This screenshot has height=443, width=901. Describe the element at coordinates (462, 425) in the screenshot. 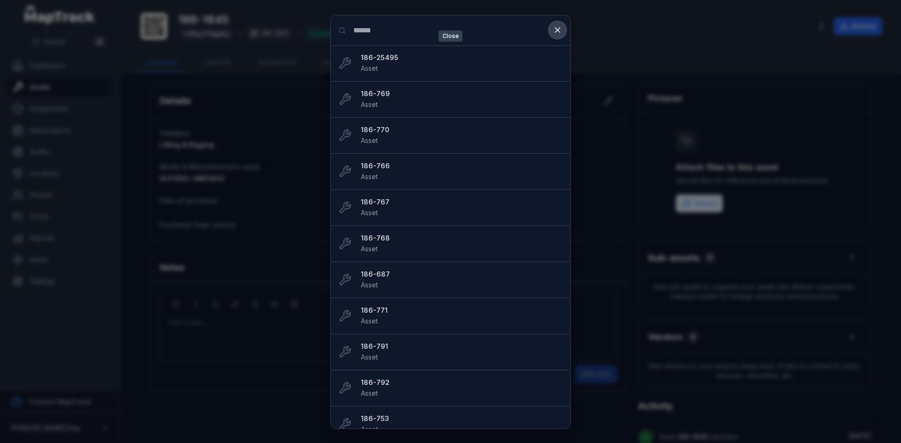

I see `a: 186-753Asset` at that location.